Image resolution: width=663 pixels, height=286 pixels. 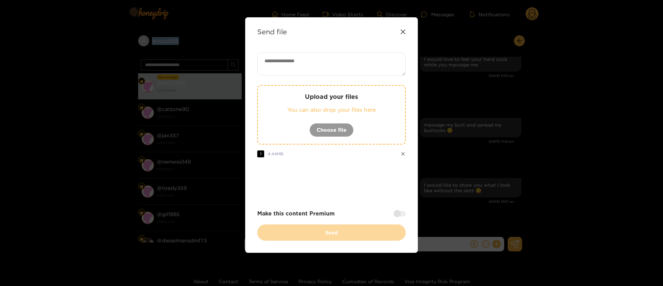 What do you see at coordinates (331, 96) in the screenshot?
I see `p: Upload your files` at bounding box center [331, 96].